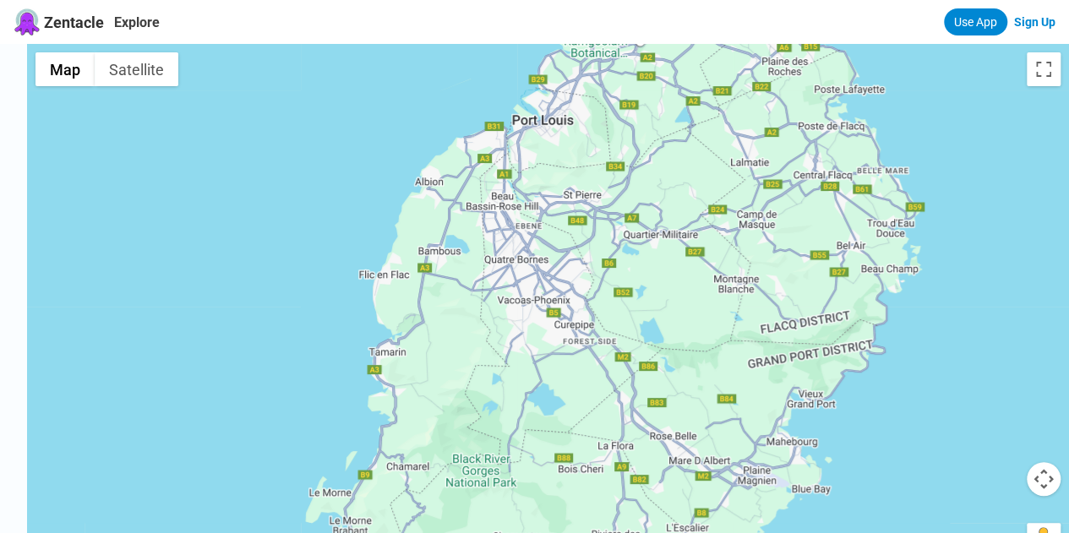 This screenshot has height=533, width=1069. Describe the element at coordinates (975, 22) in the screenshot. I see `a: Use App` at that location.